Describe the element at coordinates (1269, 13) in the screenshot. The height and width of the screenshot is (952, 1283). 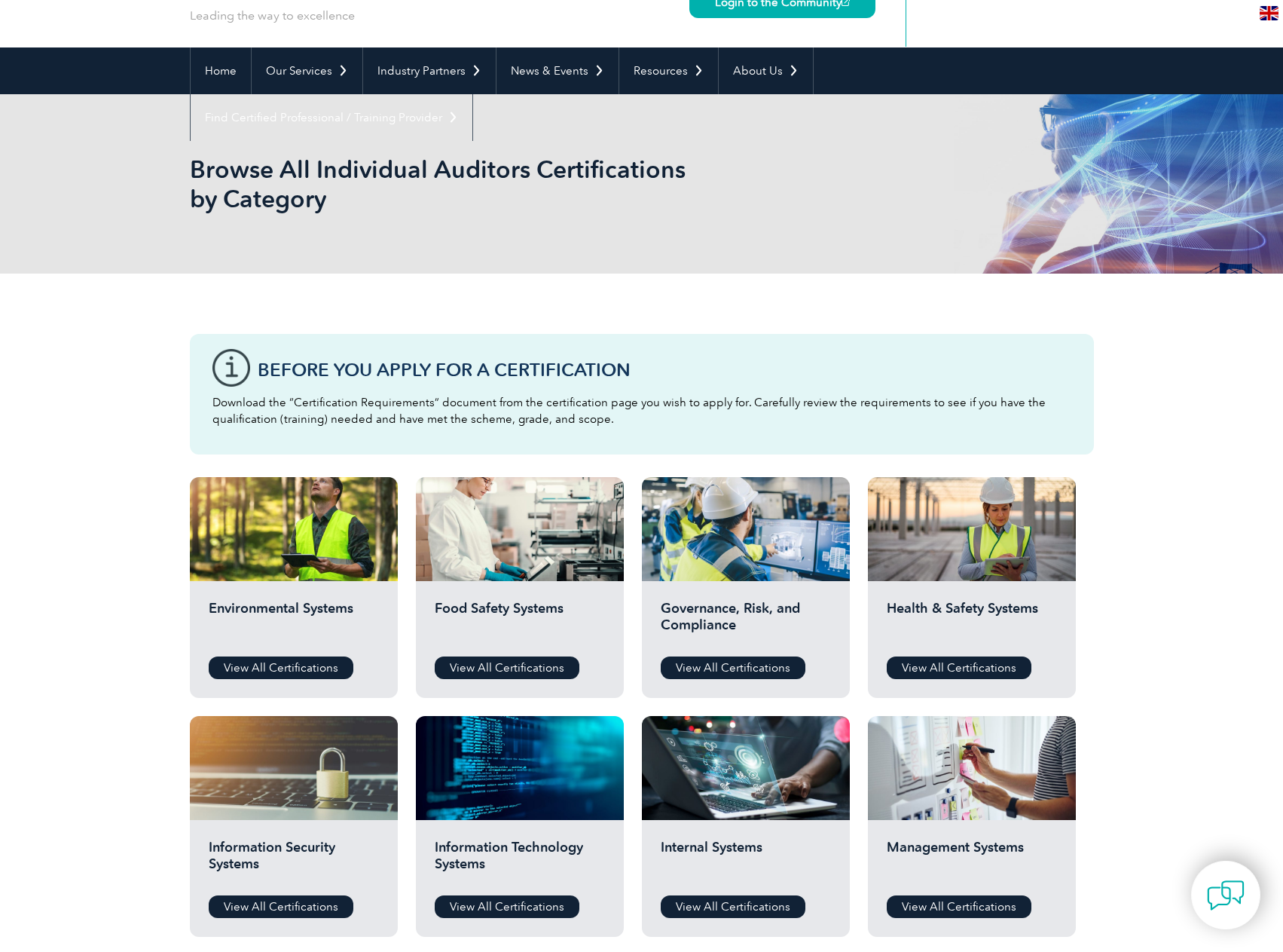
I see `img: en` at that location.